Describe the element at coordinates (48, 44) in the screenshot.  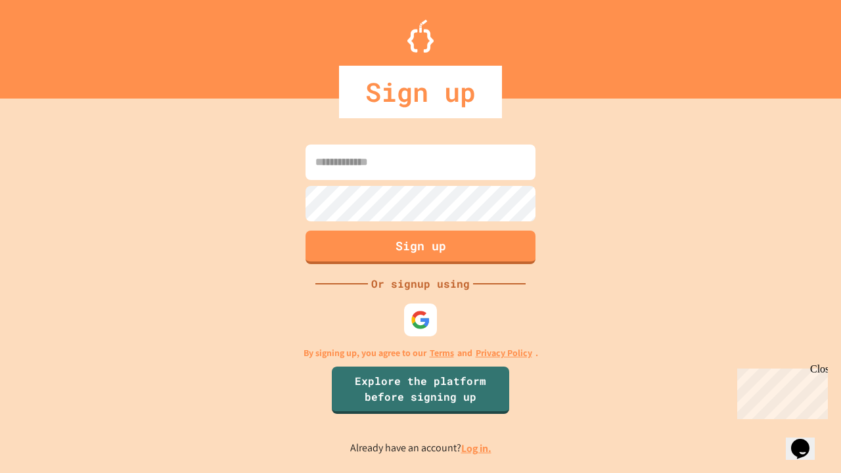
I see `div: Chat with us now!Close` at that location.